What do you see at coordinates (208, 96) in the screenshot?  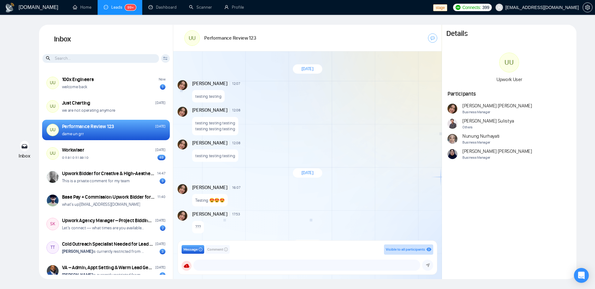 I see `p: testing testing` at bounding box center [208, 96].